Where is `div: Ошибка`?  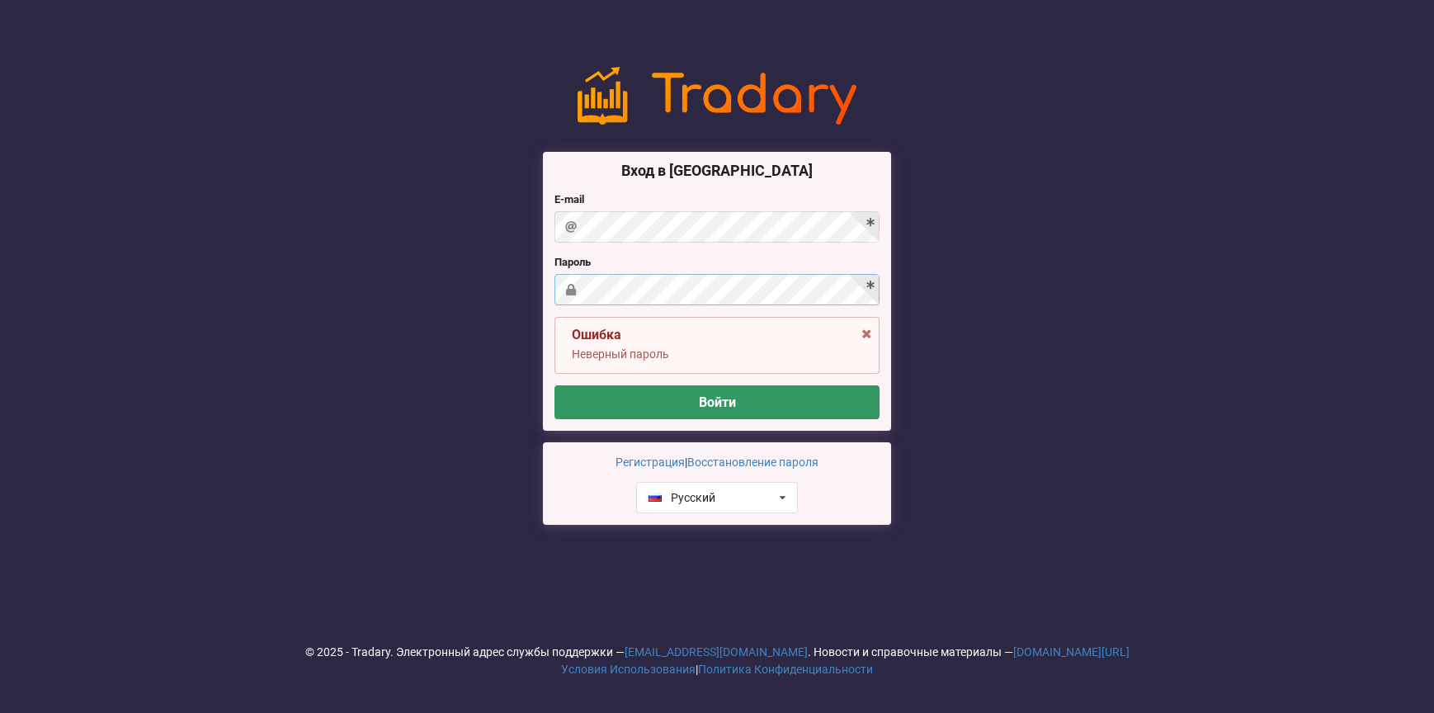 div: Ошибка is located at coordinates (717, 335).